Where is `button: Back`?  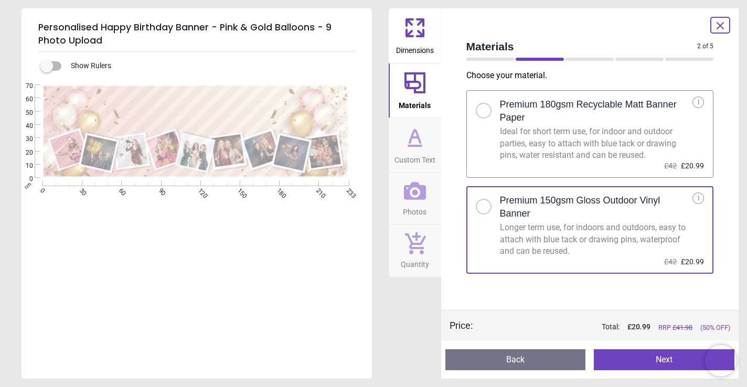
button: Back is located at coordinates (516, 360).